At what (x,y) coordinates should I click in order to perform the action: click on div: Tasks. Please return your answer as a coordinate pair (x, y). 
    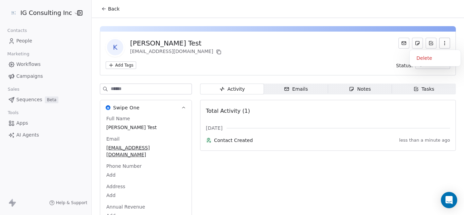
    Looking at the image, I should click on (424, 89).